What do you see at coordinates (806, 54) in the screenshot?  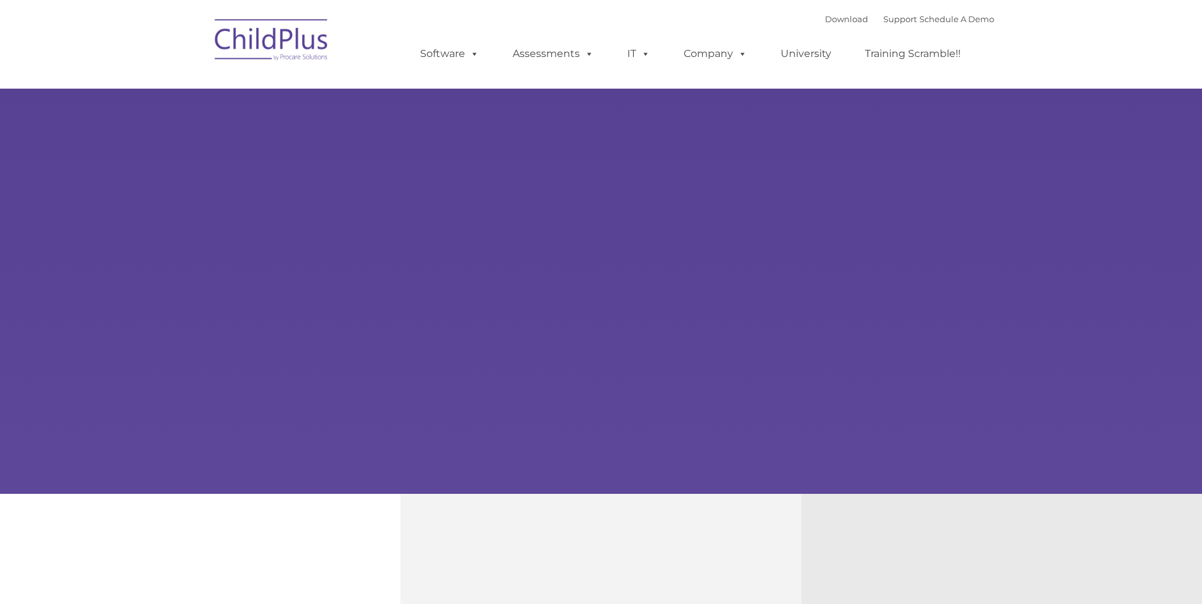 I see `a: University` at bounding box center [806, 54].